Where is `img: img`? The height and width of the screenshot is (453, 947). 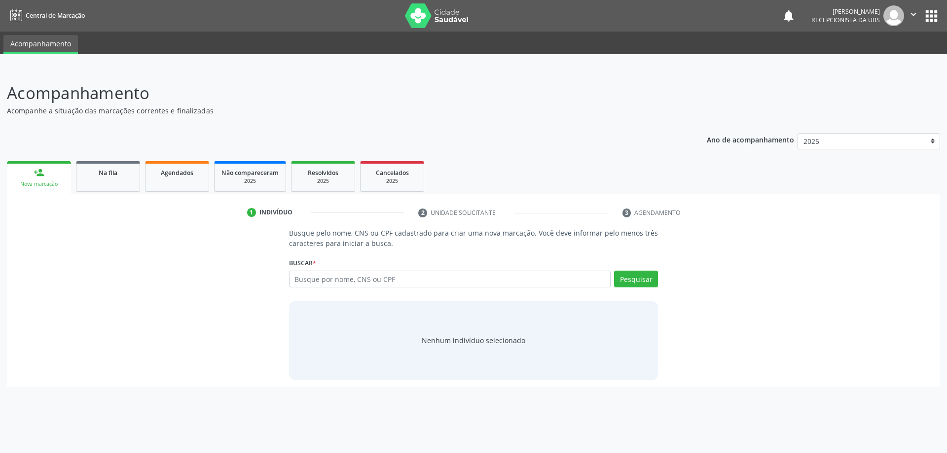 img: img is located at coordinates (893, 16).